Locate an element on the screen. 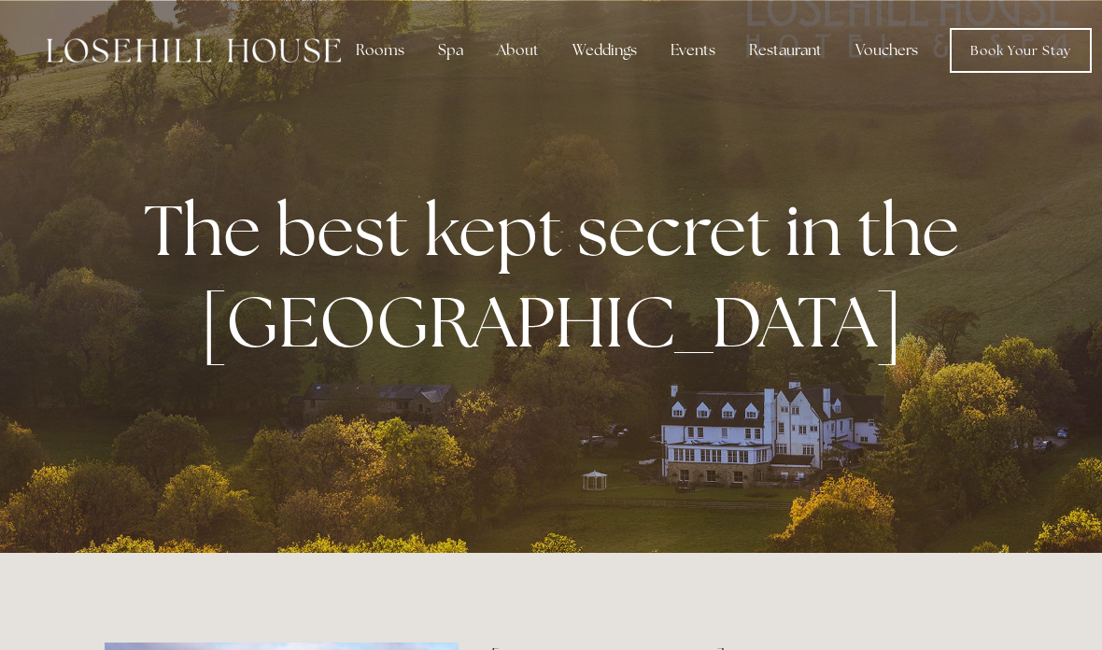 This screenshot has height=650, width=1102. div: About is located at coordinates (517, 50).